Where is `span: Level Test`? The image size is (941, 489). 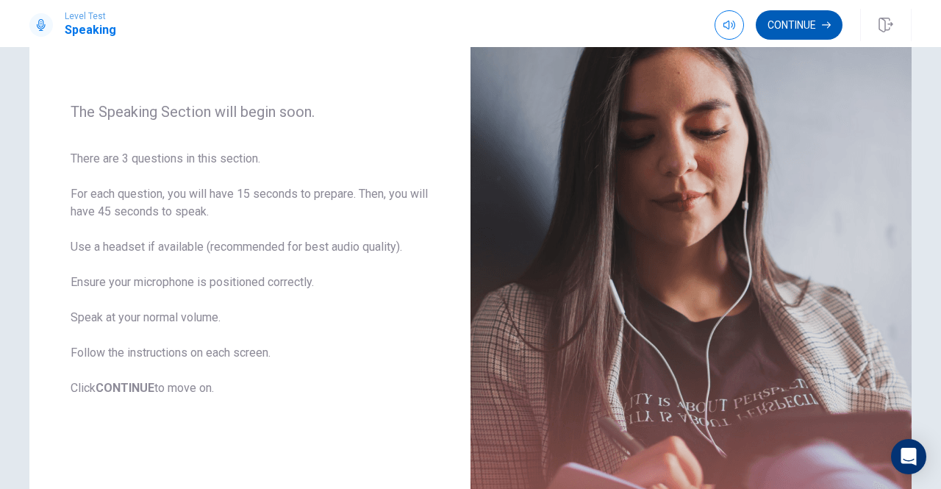 span: Level Test is located at coordinates (90, 16).